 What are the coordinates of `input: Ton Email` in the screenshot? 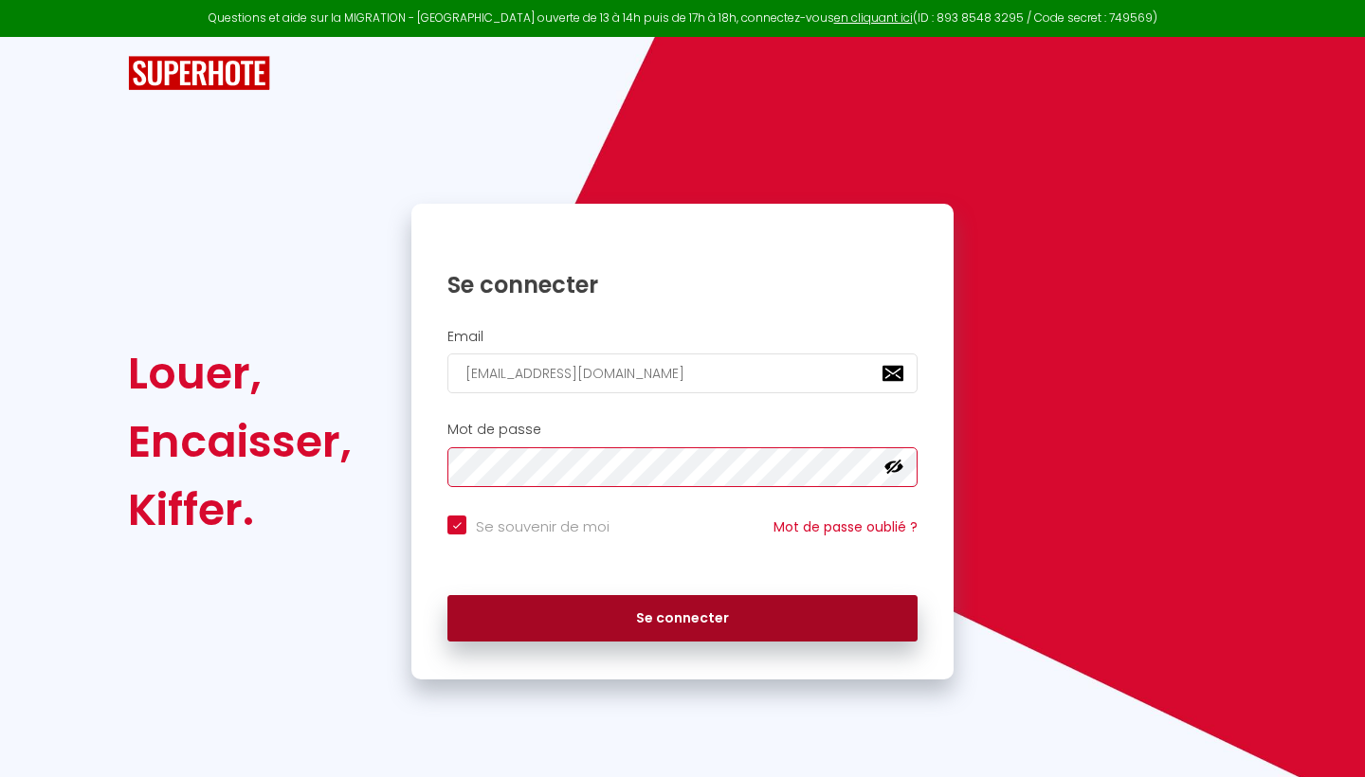 It's located at (683, 373).